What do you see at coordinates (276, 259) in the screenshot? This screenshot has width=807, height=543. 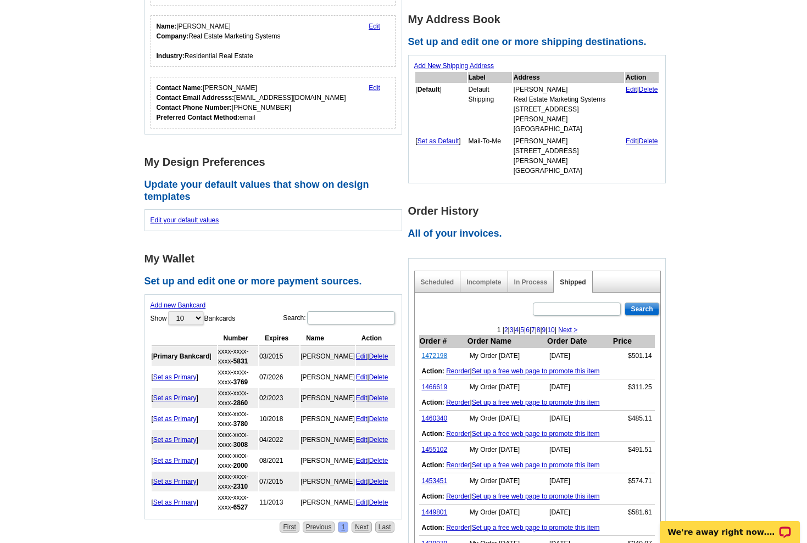 I see `h1: My Wallet` at bounding box center [276, 259].